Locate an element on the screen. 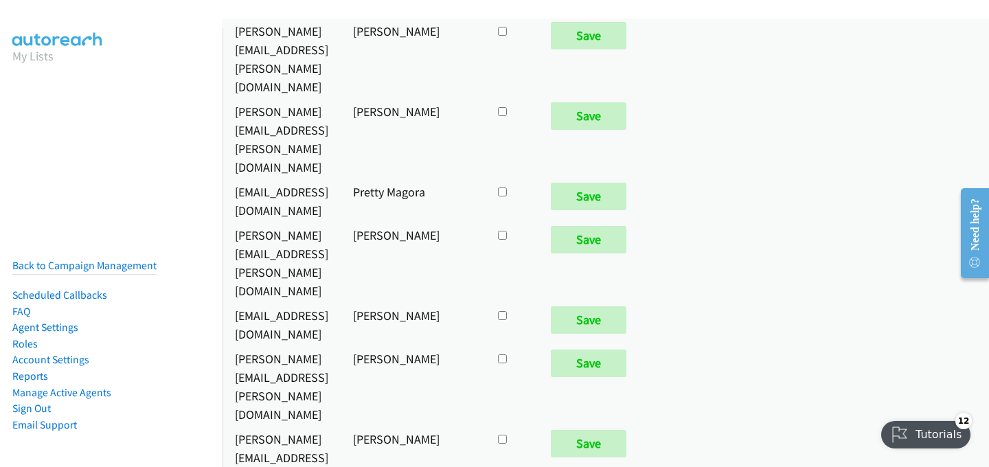 The height and width of the screenshot is (467, 989). a: Back to Campaign Management is located at coordinates (84, 265).